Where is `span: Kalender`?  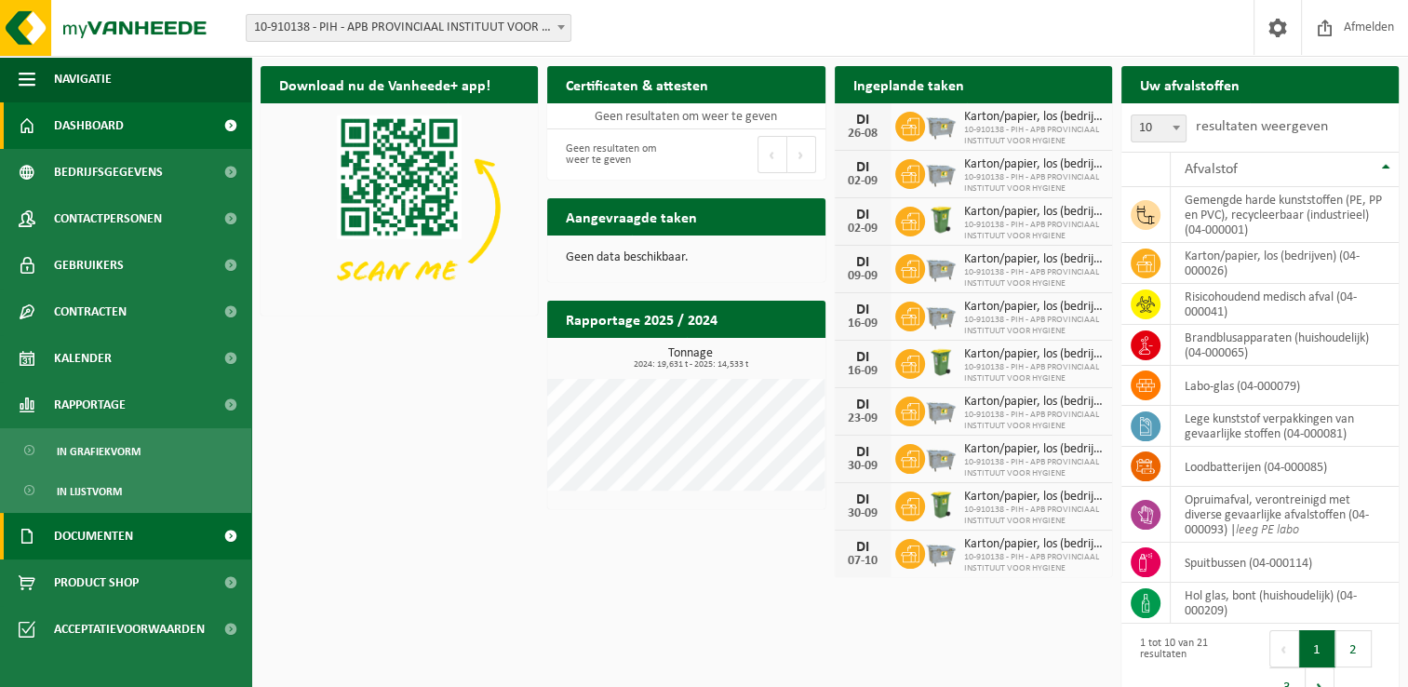 span: Kalender is located at coordinates (83, 358).